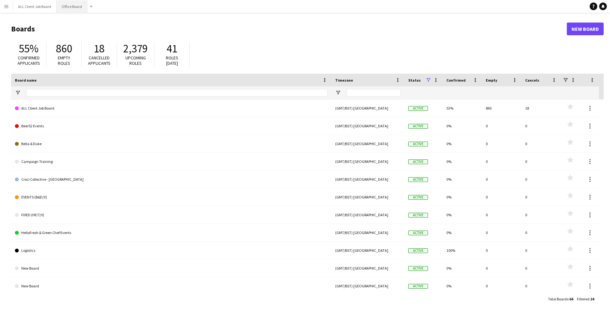 This screenshot has height=315, width=610. I want to click on span: Filtered, so click(583, 299).